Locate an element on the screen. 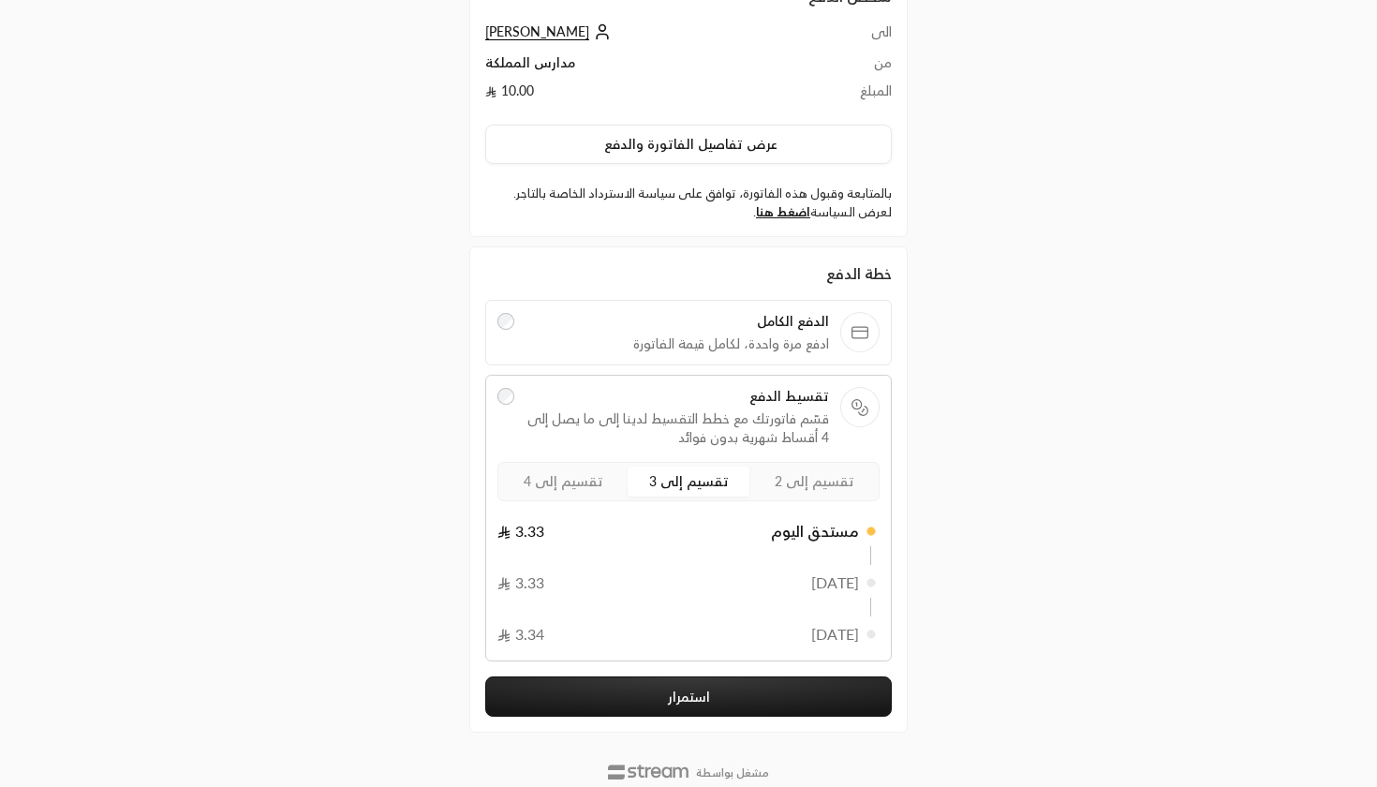 This screenshot has height=787, width=1377. span: تقسيط الدفع is located at coordinates (677, 396).